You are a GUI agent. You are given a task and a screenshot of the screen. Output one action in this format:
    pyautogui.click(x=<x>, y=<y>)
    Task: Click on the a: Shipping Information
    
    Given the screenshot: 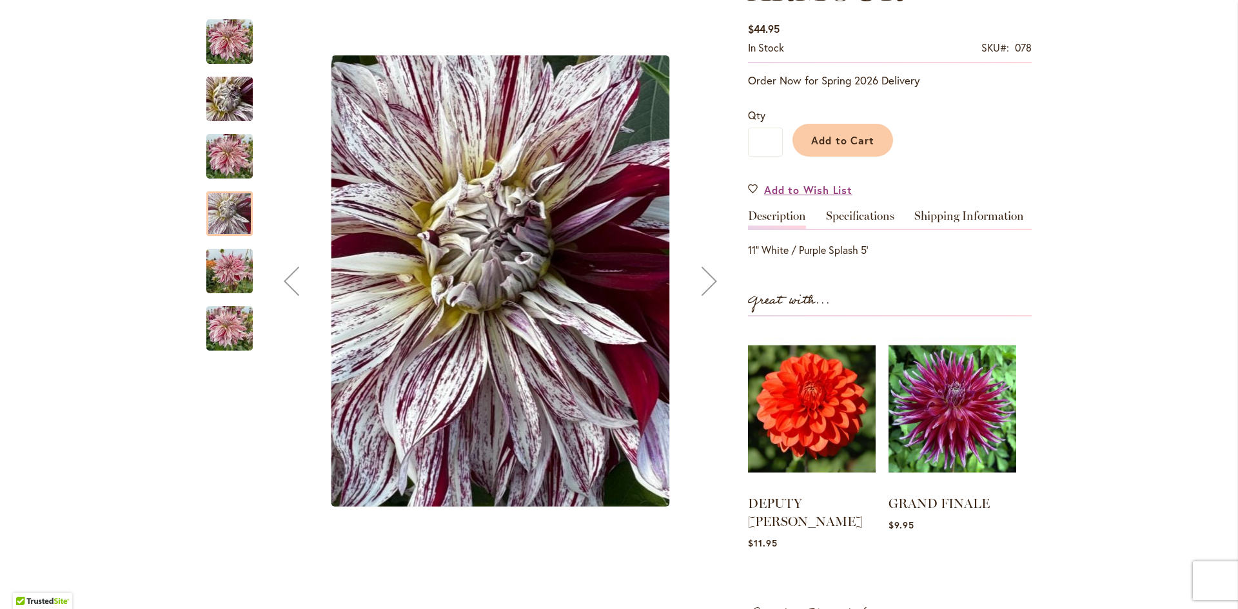 What is the action you would take?
    pyautogui.click(x=969, y=219)
    